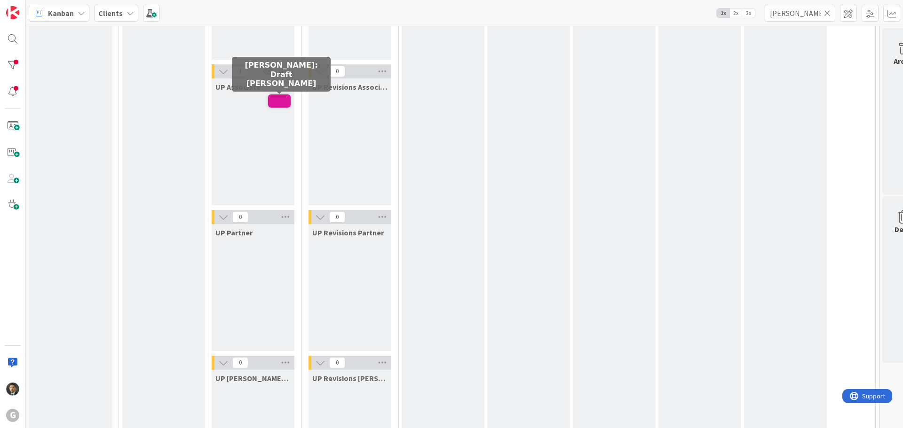  What do you see at coordinates (238, 87) in the screenshot?
I see `span: UP Associate` at bounding box center [238, 87].